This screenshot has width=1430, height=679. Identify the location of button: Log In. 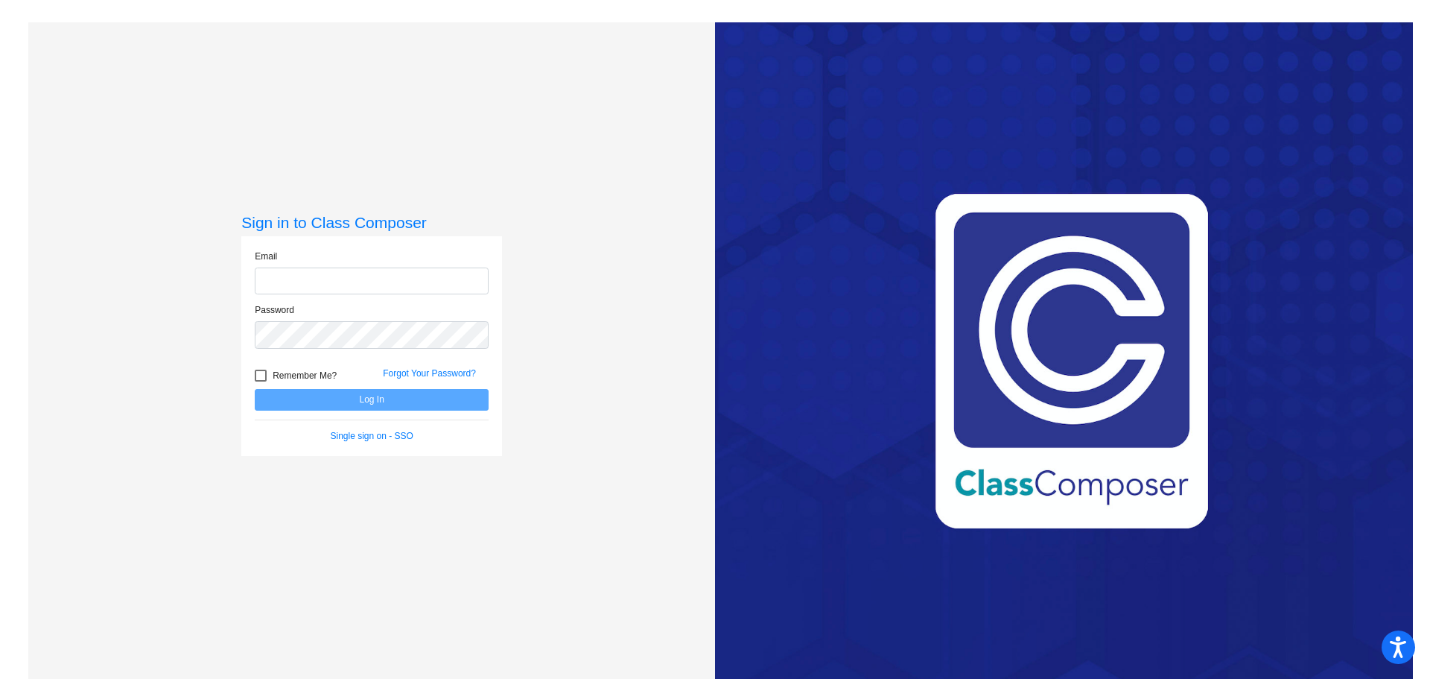
(372, 399).